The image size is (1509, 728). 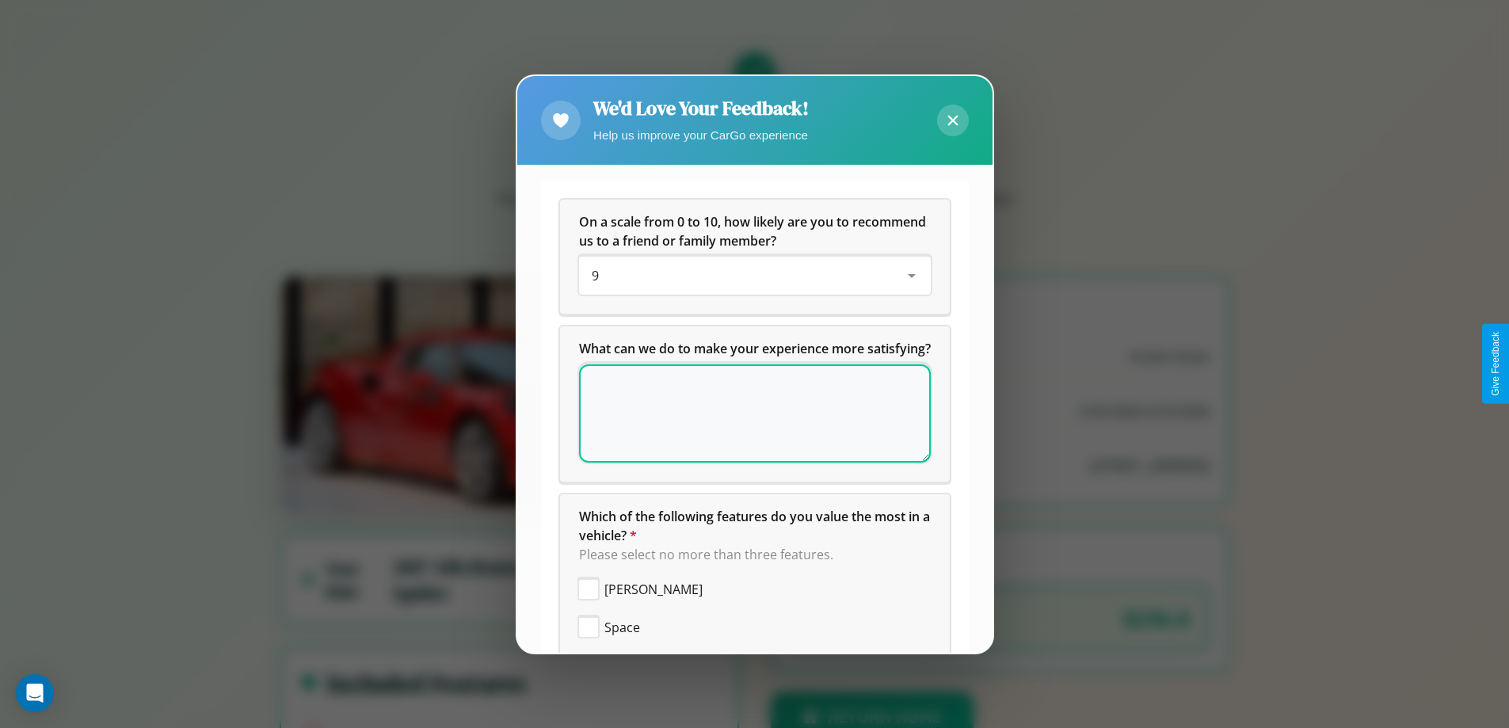 I want to click on span: 9, so click(x=595, y=276).